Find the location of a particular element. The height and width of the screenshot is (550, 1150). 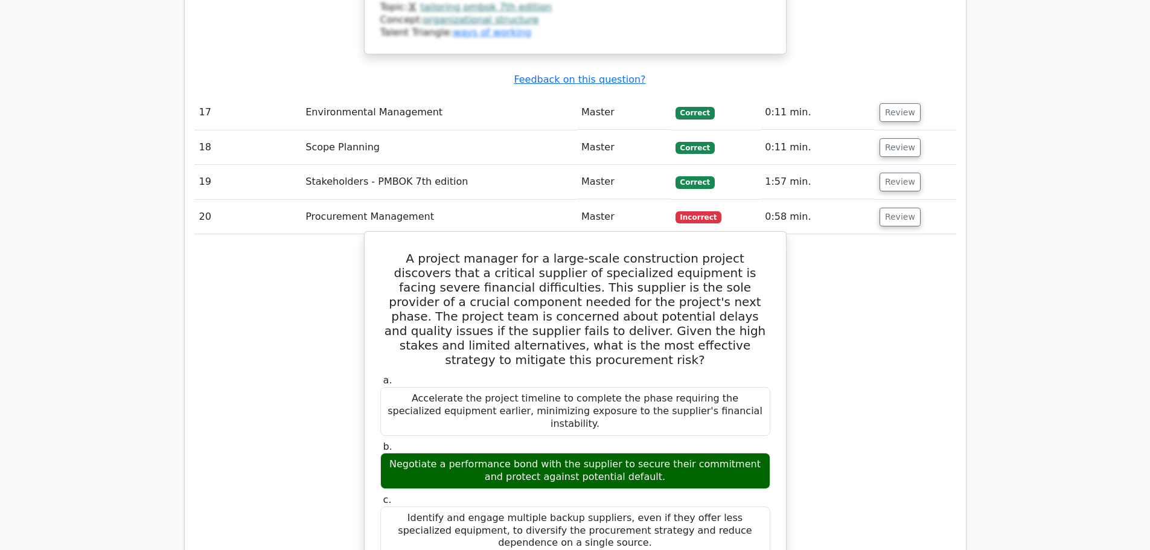

td: 19 is located at coordinates (247, 182).